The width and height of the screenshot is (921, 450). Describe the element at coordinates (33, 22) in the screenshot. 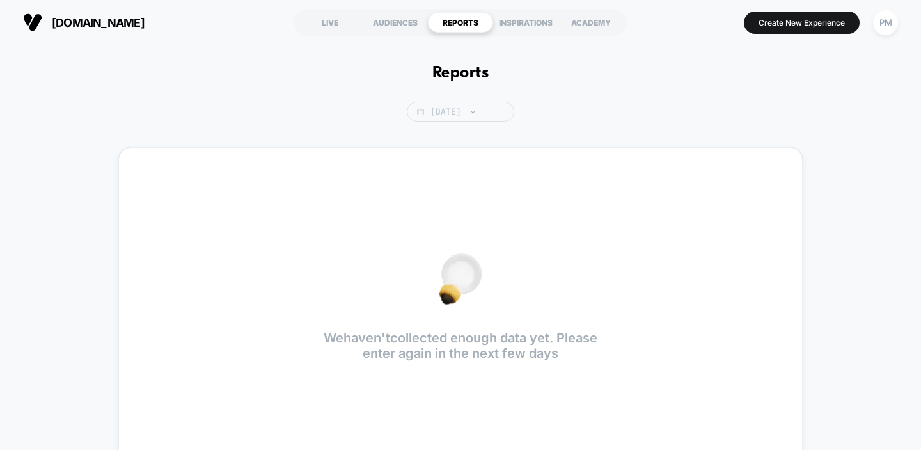

I see `img: Visually logo` at that location.